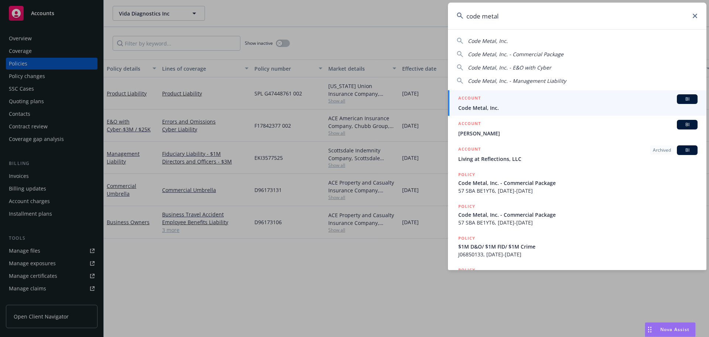 Image resolution: width=709 pixels, height=337 pixels. What do you see at coordinates (578, 246) in the screenshot?
I see `span: $1M D&O/ $1M FID/ $1M Crime` at bounding box center [578, 246].